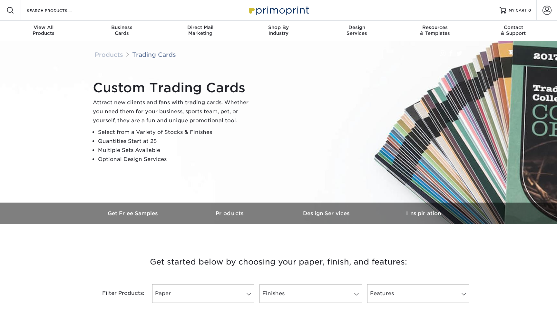 The image size is (557, 320). I want to click on span: 0, so click(530, 10).